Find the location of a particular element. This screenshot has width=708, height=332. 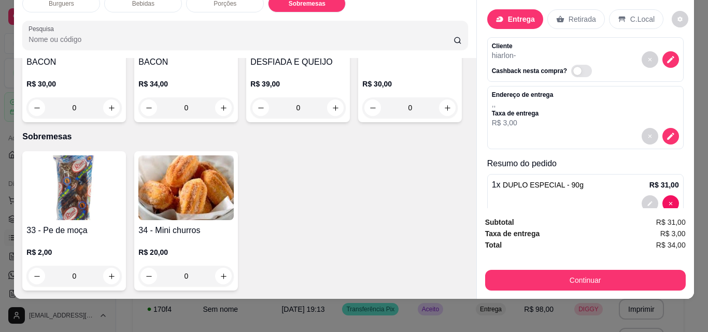

strong: Taxa de entrega is located at coordinates (513, 234).